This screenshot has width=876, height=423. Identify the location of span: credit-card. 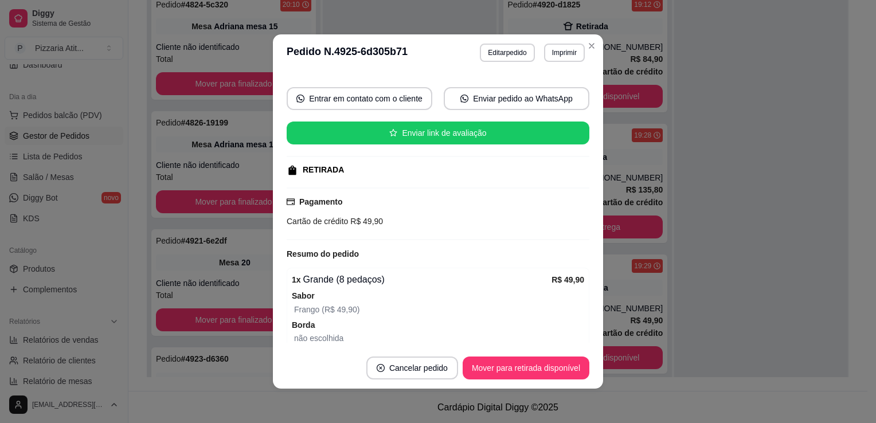
(291, 202).